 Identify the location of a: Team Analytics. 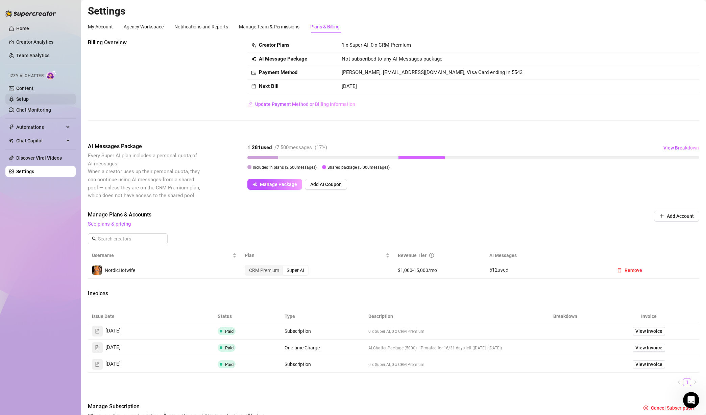
(33, 55).